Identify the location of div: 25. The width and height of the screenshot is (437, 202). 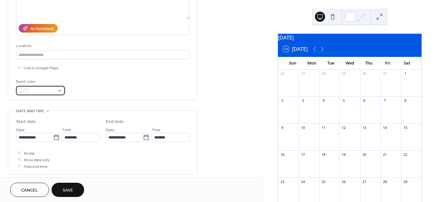
(324, 182).